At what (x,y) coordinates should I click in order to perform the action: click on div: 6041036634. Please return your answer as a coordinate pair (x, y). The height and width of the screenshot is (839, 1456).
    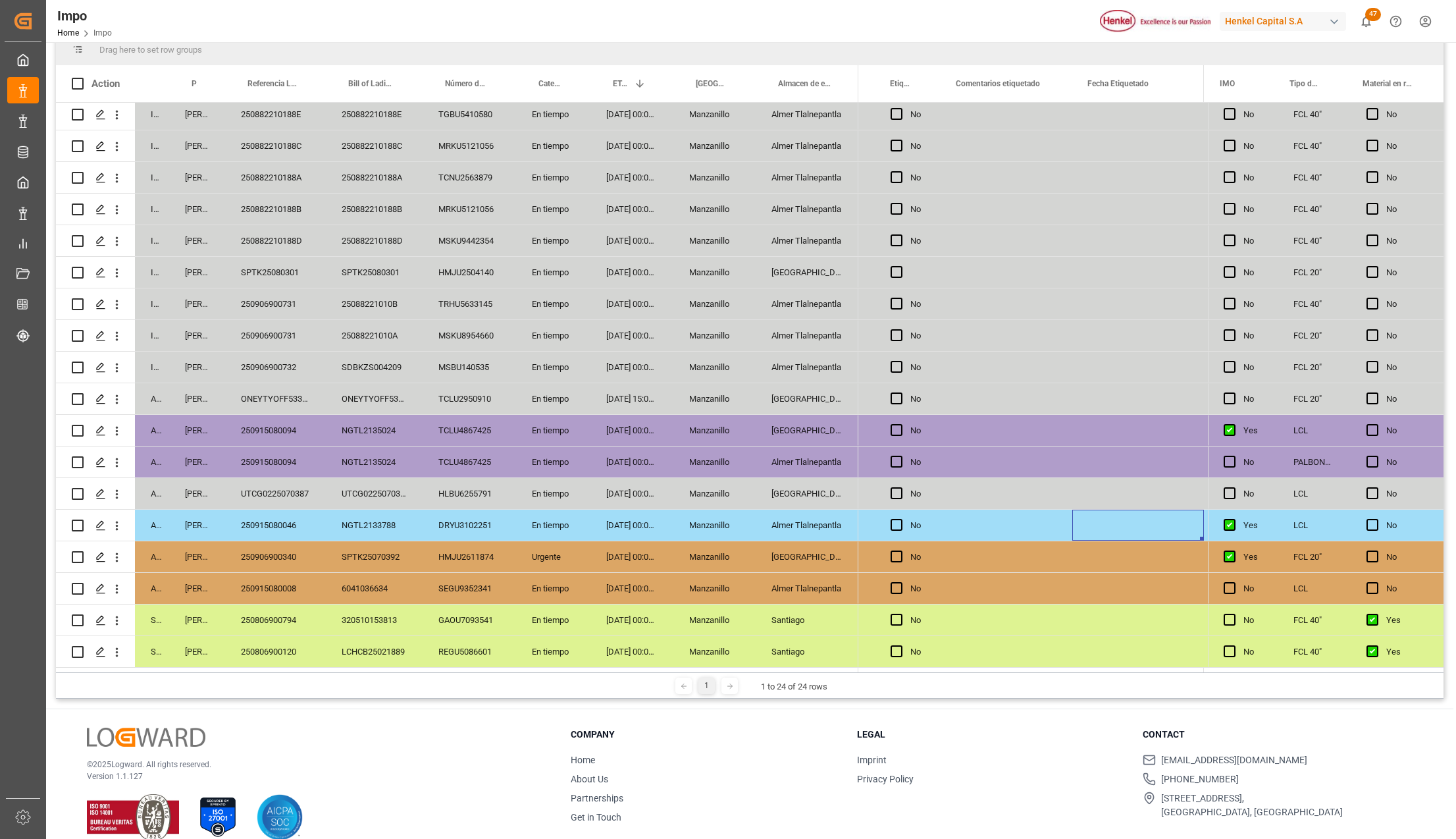
    Looking at the image, I should click on (374, 588).